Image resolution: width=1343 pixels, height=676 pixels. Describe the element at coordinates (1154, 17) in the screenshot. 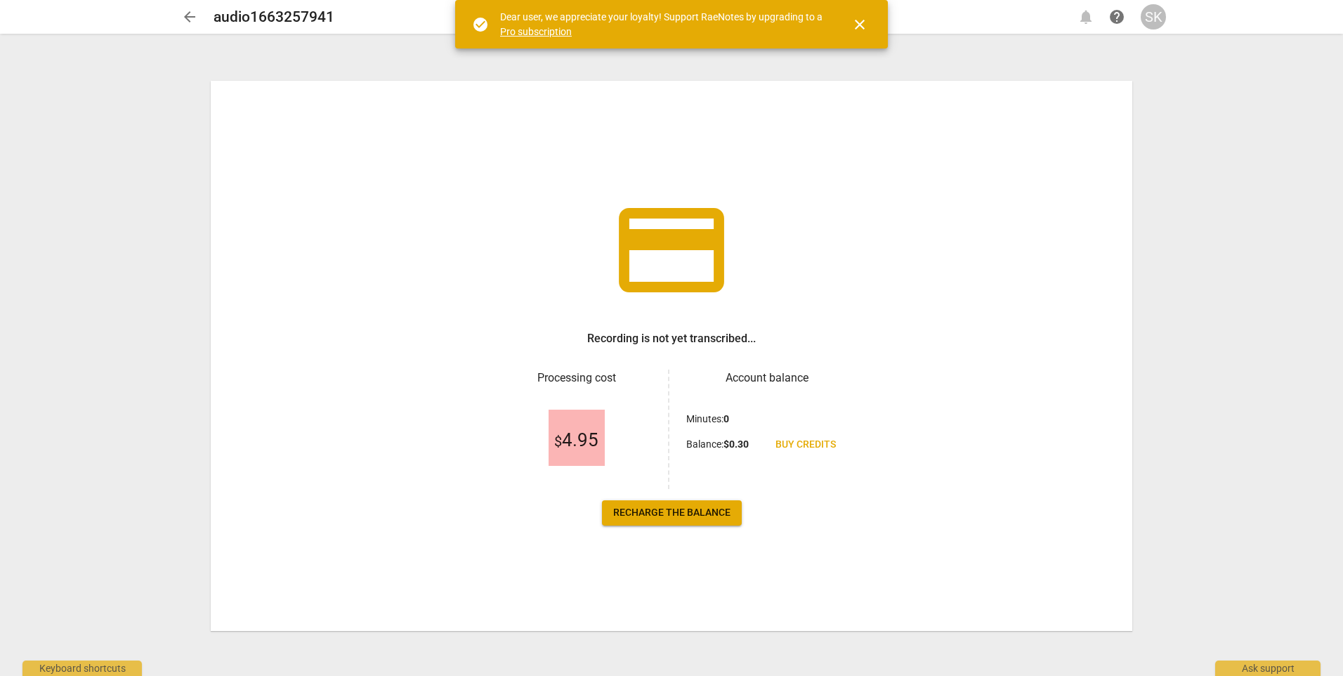

I see `button: SK` at that location.